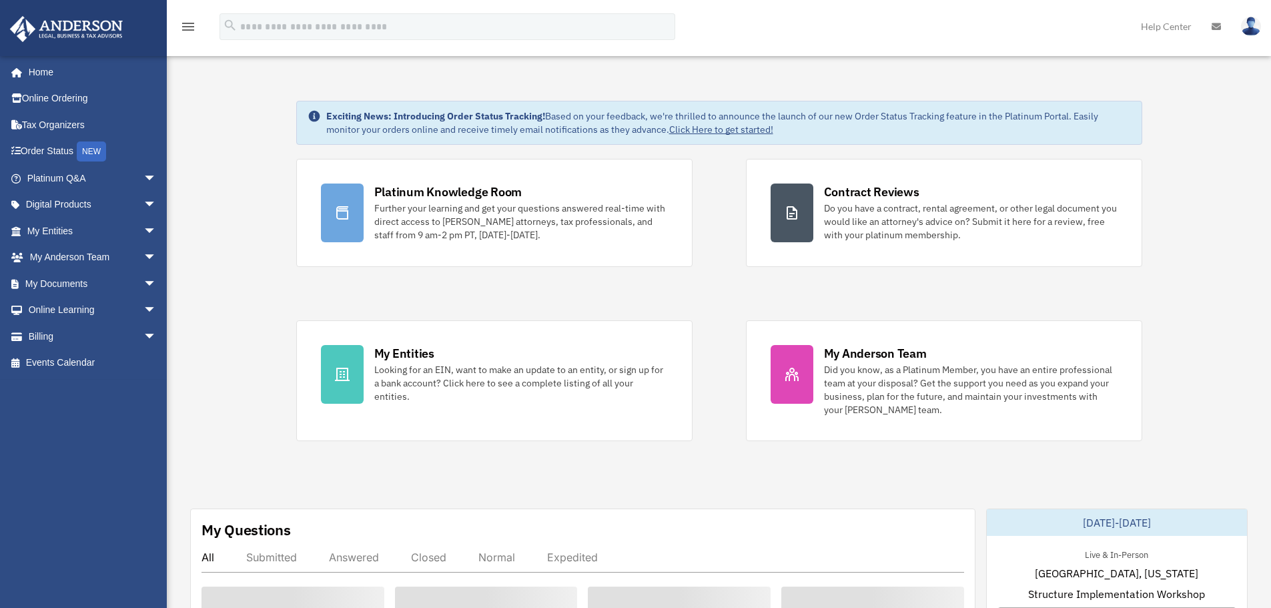  What do you see at coordinates (230, 25) in the screenshot?
I see `i: search` at bounding box center [230, 25].